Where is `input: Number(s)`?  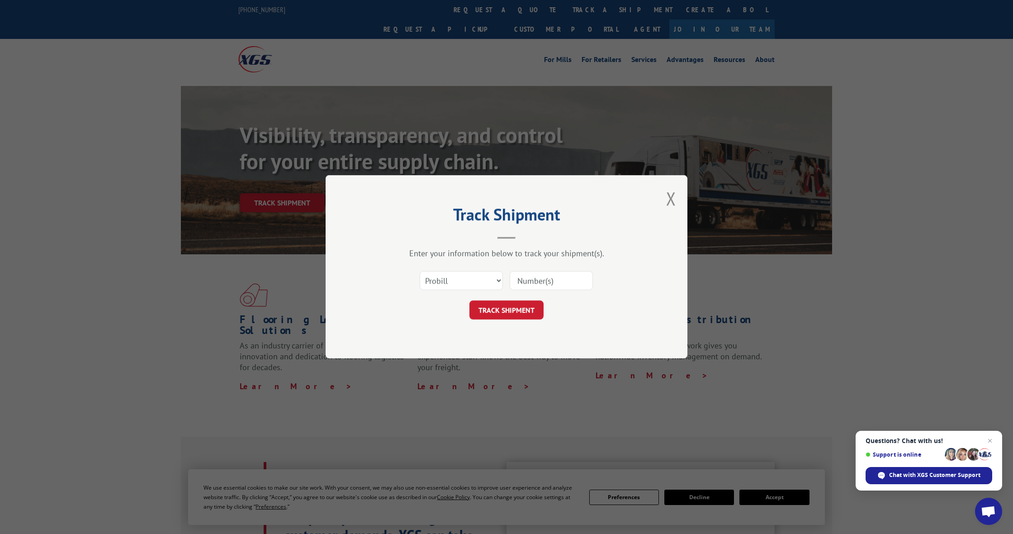 input: Number(s) is located at coordinates (551, 281).